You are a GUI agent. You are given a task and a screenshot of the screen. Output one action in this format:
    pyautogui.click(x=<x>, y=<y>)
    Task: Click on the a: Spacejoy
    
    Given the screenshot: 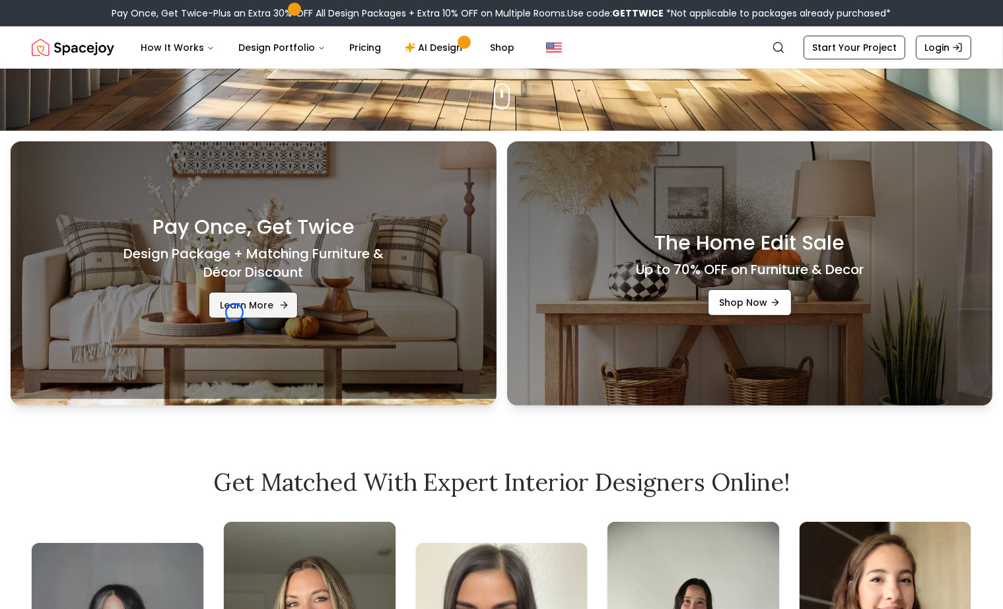 What is the action you would take?
    pyautogui.click(x=73, y=48)
    